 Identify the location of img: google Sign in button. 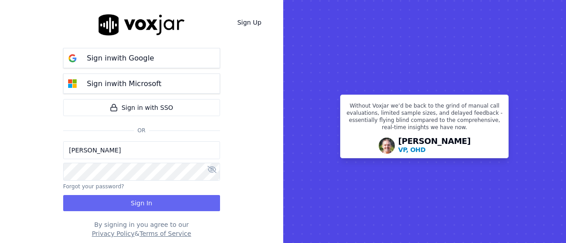
(73, 58).